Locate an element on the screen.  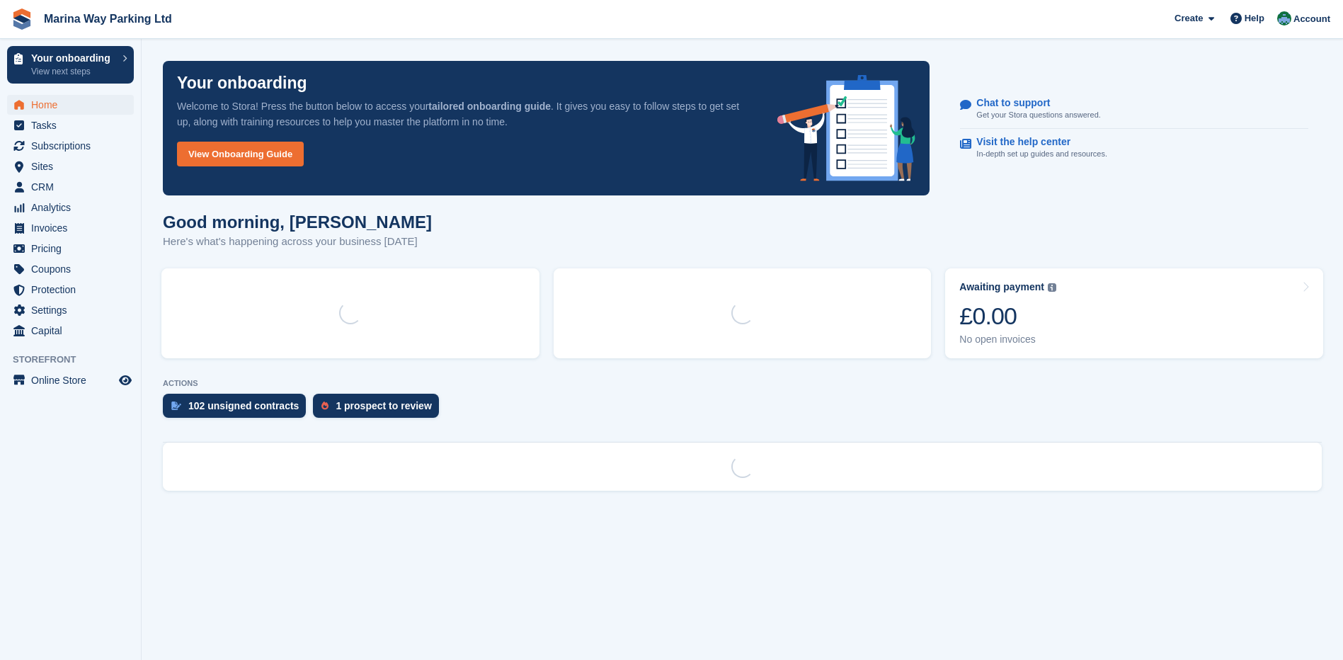
a: Your onboarding View next steps is located at coordinates (70, 64).